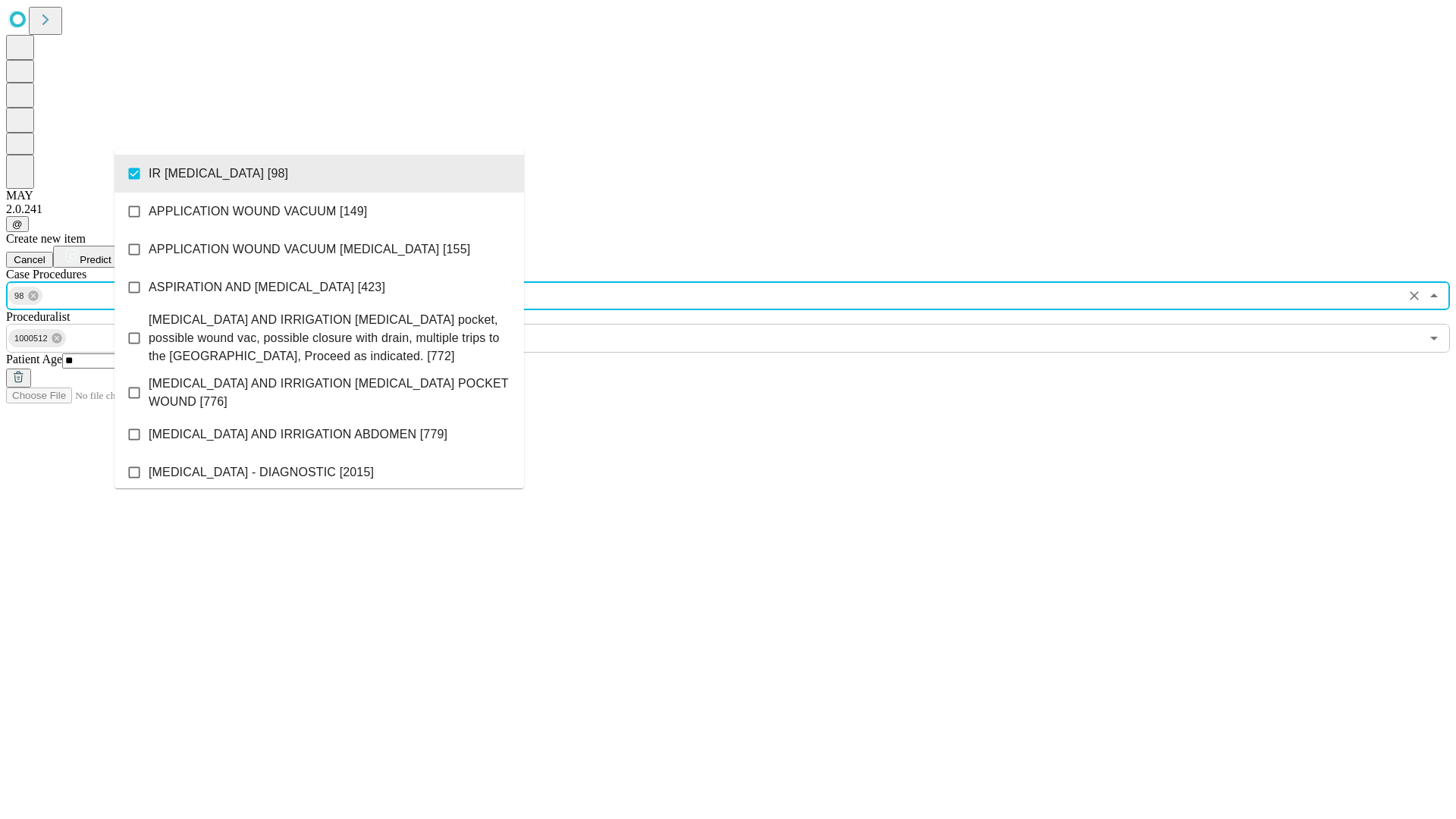 This screenshot has height=819, width=1456. Describe the element at coordinates (46, 238) in the screenshot. I see `span: Create new item` at that location.